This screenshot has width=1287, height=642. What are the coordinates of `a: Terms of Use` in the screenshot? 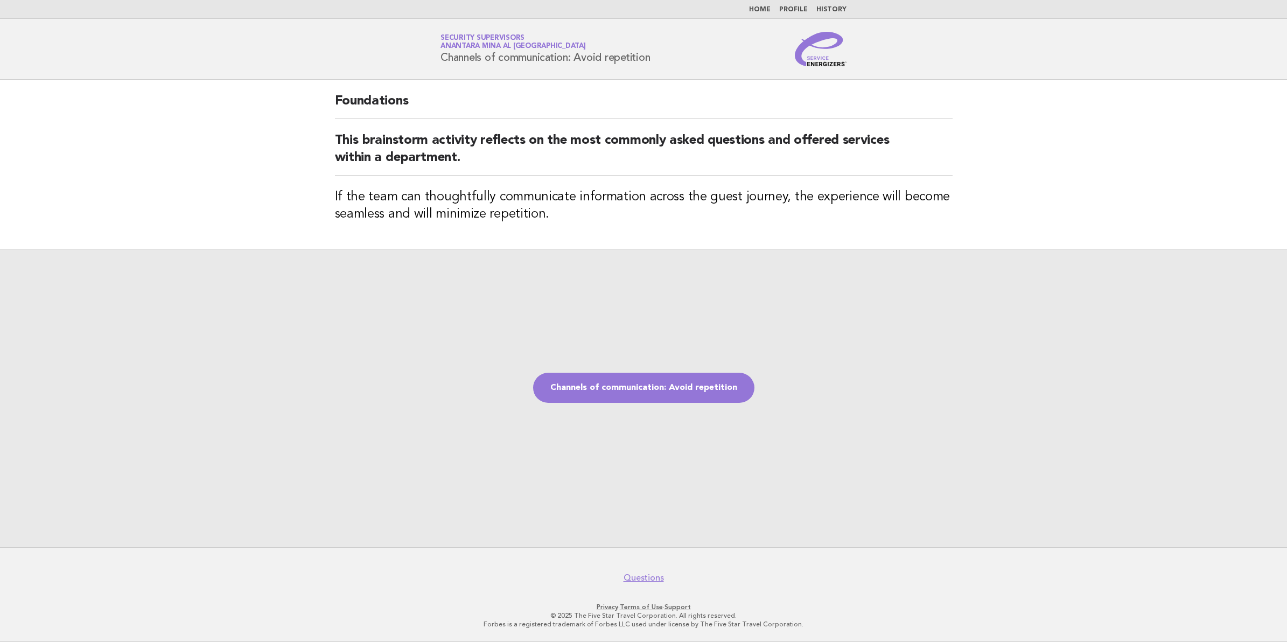 It's located at (641, 607).